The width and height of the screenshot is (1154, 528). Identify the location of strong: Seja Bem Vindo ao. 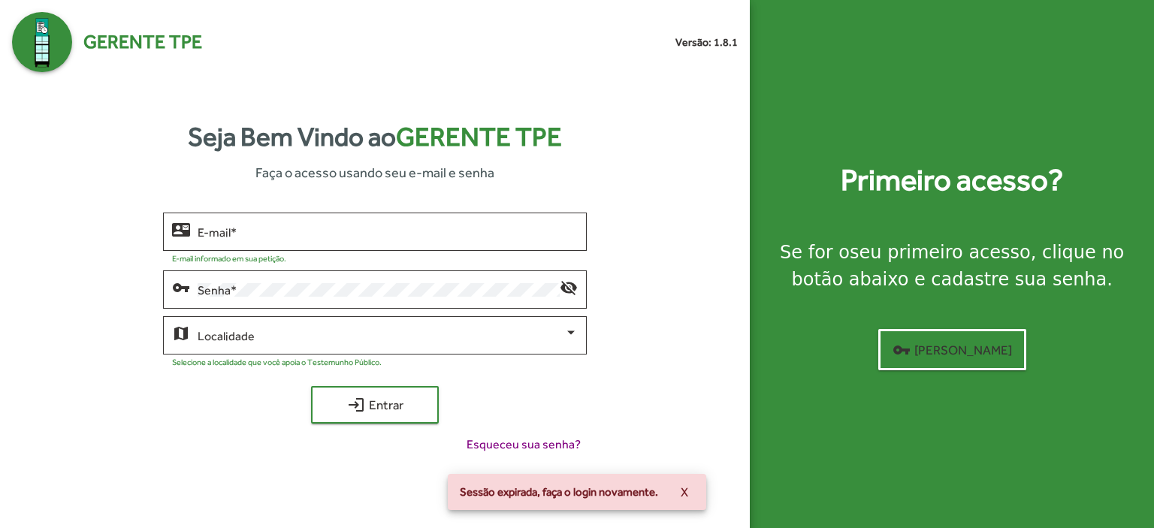
(375, 137).